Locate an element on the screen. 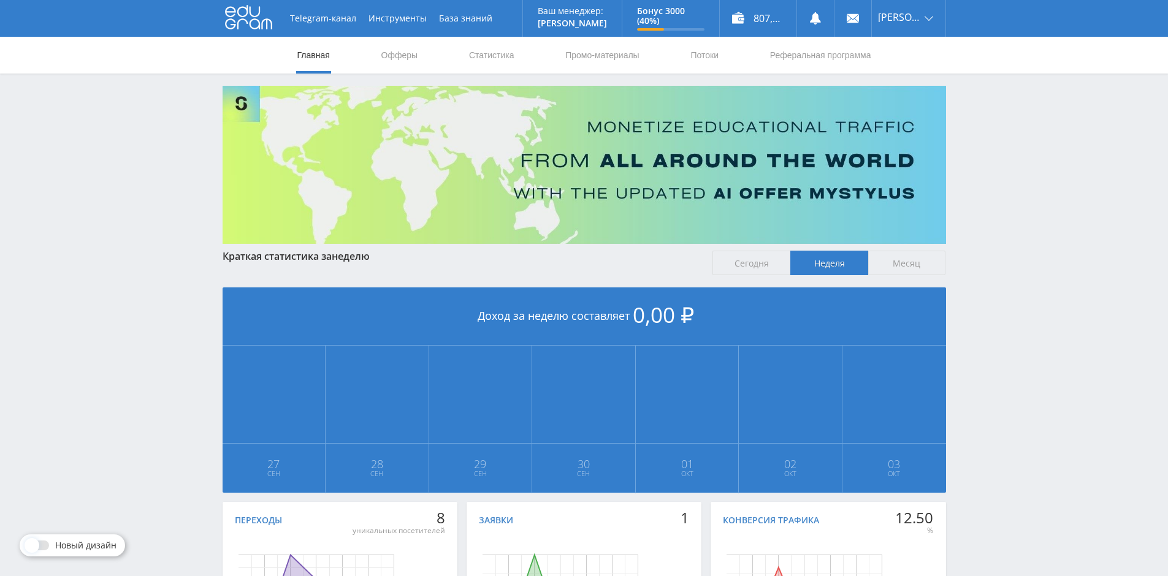  div: 8 is located at coordinates (399, 518).